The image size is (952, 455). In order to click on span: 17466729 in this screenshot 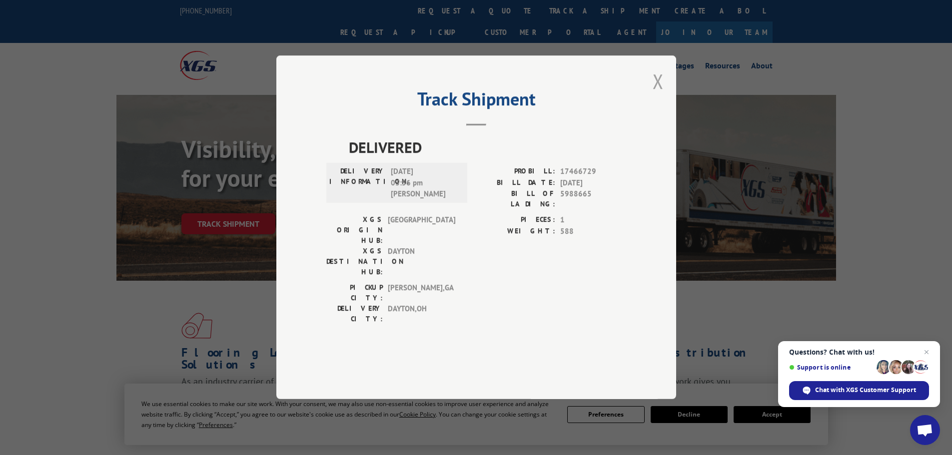, I will do `click(593, 172)`.